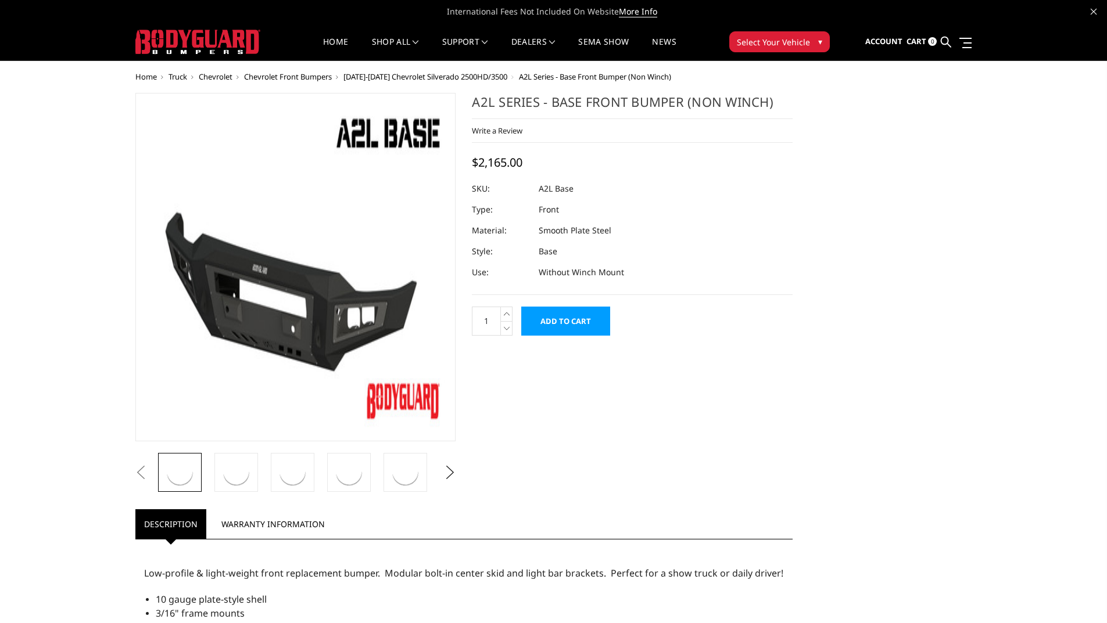 Image resolution: width=1107 pixels, height=623 pixels. I want to click on a: shop all, so click(395, 49).